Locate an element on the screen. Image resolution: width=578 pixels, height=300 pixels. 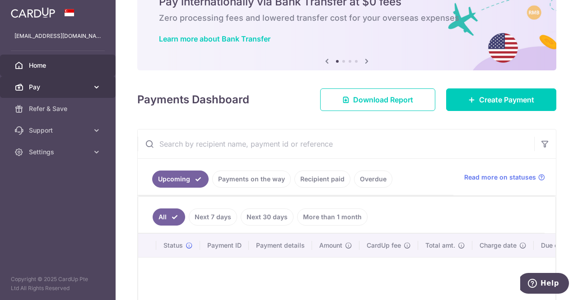
img: CardUp is located at coordinates (33, 13).